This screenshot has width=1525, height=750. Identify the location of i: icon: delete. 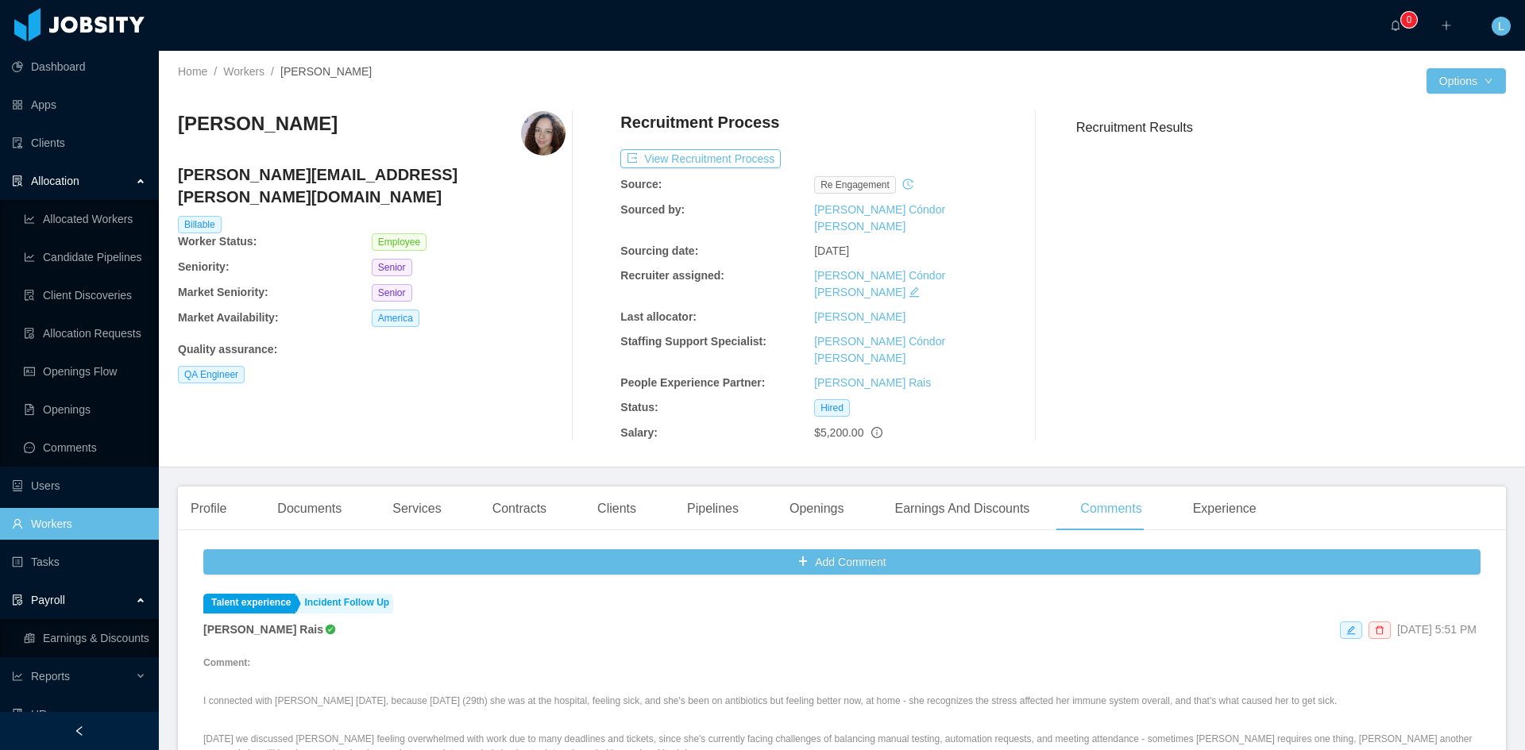
(1379, 630).